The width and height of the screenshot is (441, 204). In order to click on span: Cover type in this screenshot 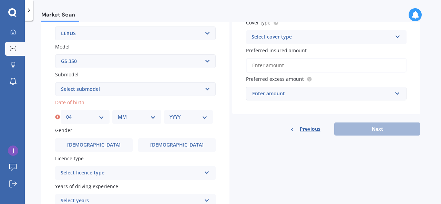, I will do `click(258, 22)`.